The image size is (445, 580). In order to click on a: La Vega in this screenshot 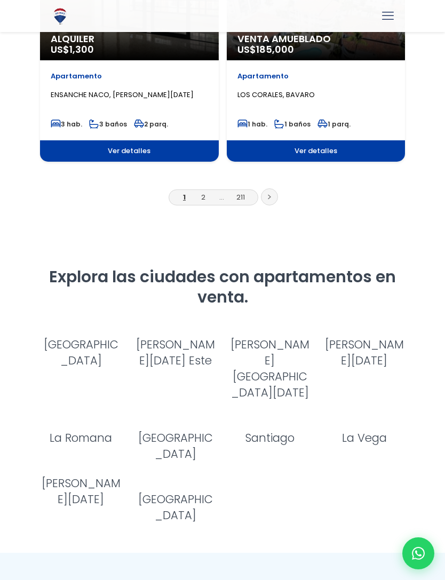, I will do `click(364, 437)`.